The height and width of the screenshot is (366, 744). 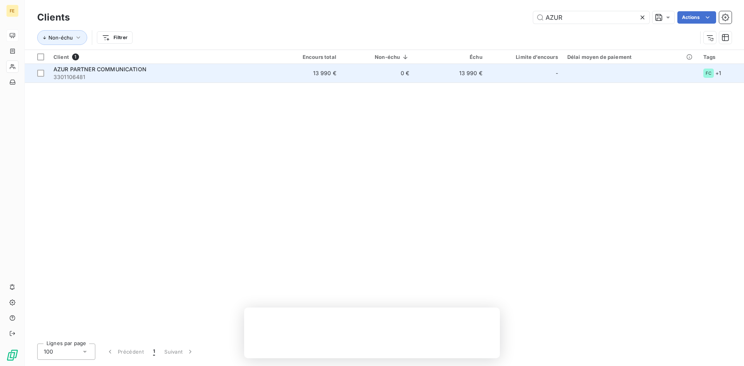 What do you see at coordinates (154, 352) in the screenshot?
I see `button: 1` at bounding box center [154, 352].